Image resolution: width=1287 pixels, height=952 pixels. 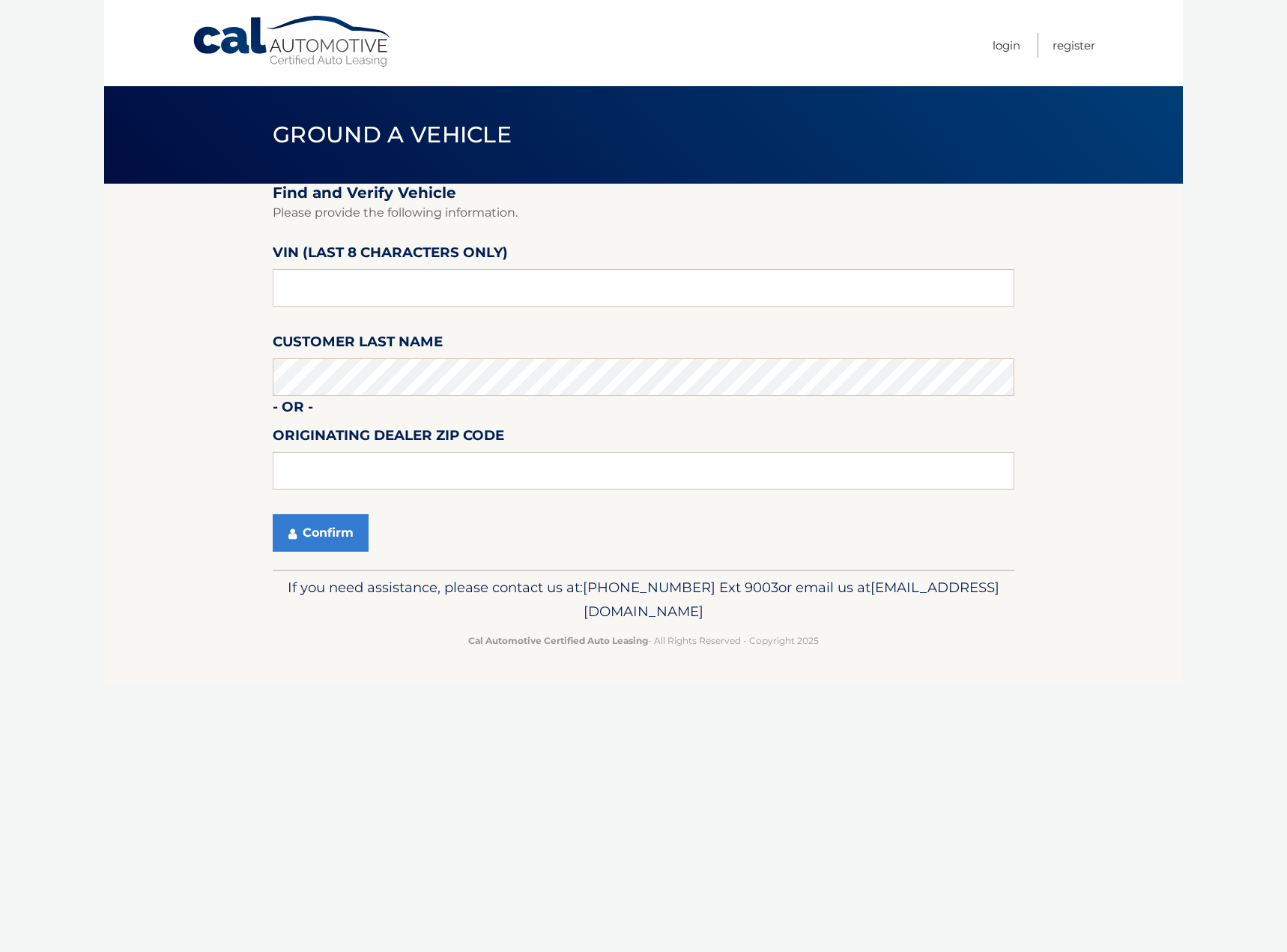 I want to click on h2: Find and Verify Vehicle, so click(x=644, y=193).